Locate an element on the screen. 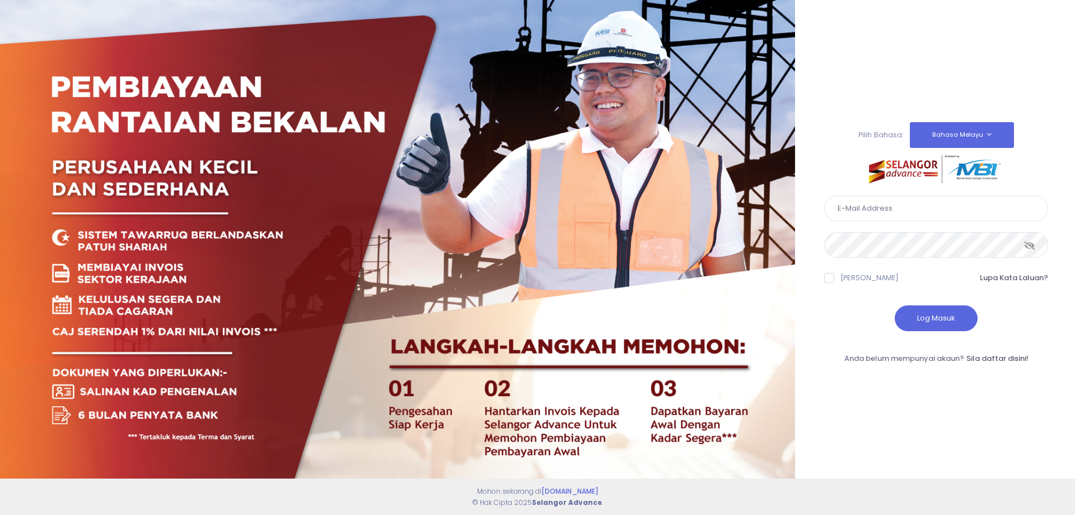 This screenshot has width=1075, height=515. a: Sila daftar disini! is located at coordinates (998, 358).